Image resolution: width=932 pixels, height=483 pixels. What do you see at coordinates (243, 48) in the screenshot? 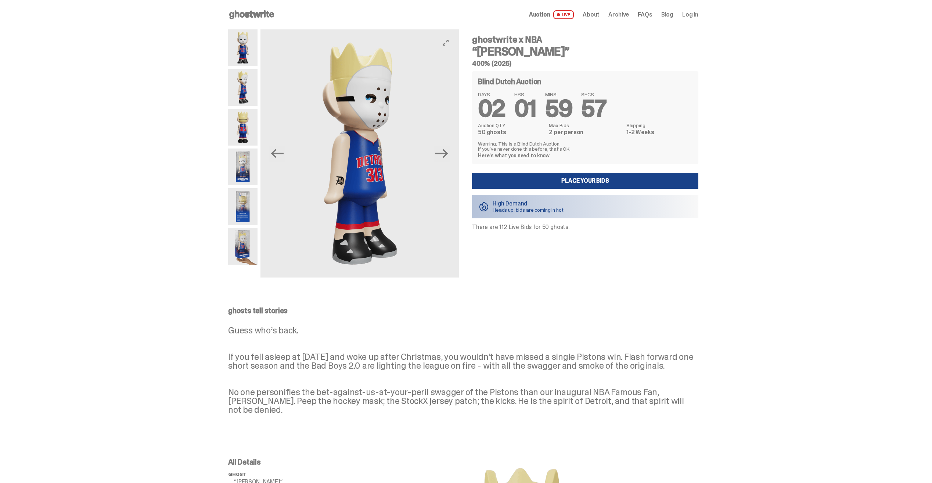
I see `img: Copy%20of%20Eminem_NBA_400_1.png` at bounding box center [243, 48].